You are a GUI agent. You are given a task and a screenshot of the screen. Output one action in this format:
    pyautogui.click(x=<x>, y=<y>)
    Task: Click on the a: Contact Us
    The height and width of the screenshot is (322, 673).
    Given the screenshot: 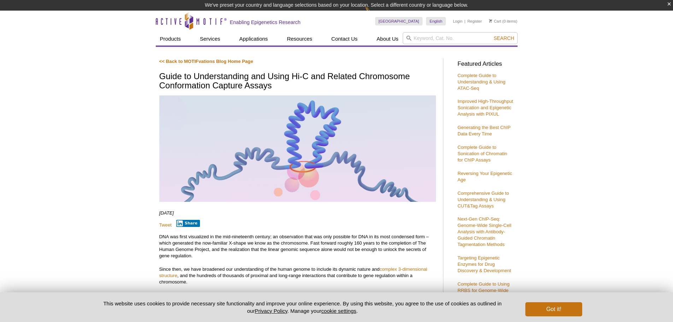 What is the action you would take?
    pyautogui.click(x=345, y=39)
    